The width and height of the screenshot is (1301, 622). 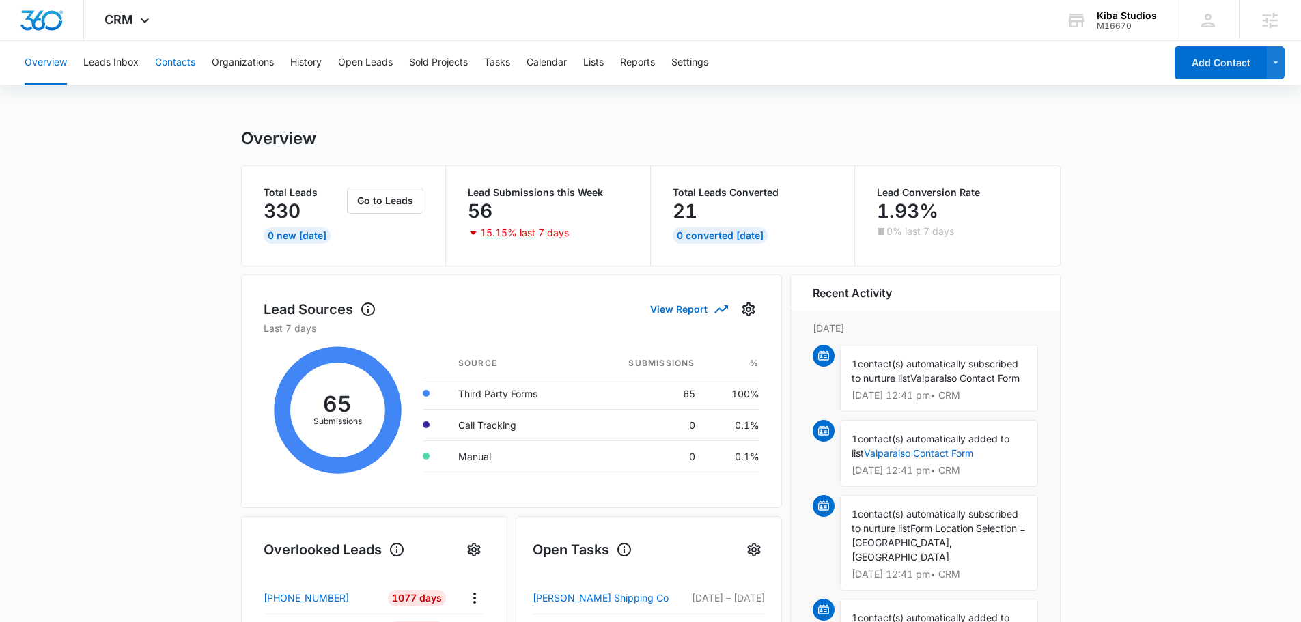 I want to click on p: Lead Submissions this Week, so click(x=548, y=193).